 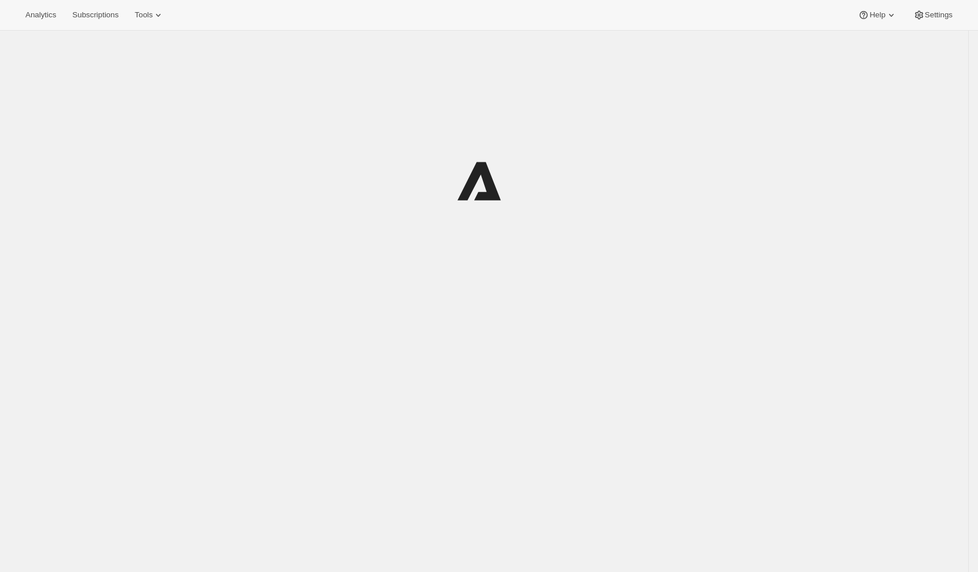 I want to click on span: Tools, so click(x=143, y=15).